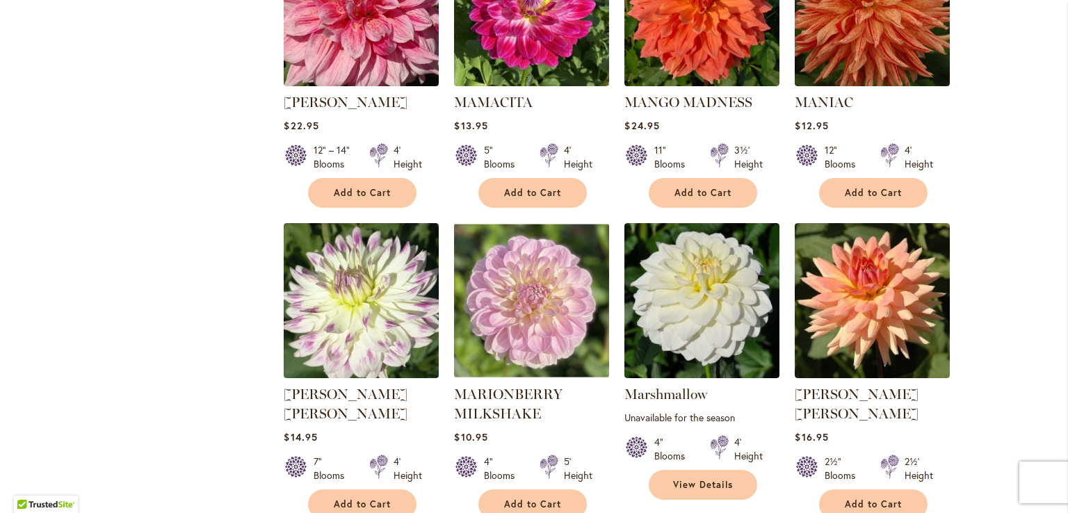  What do you see at coordinates (872, 374) in the screenshot?
I see `a: Mary Jo` at bounding box center [872, 374].